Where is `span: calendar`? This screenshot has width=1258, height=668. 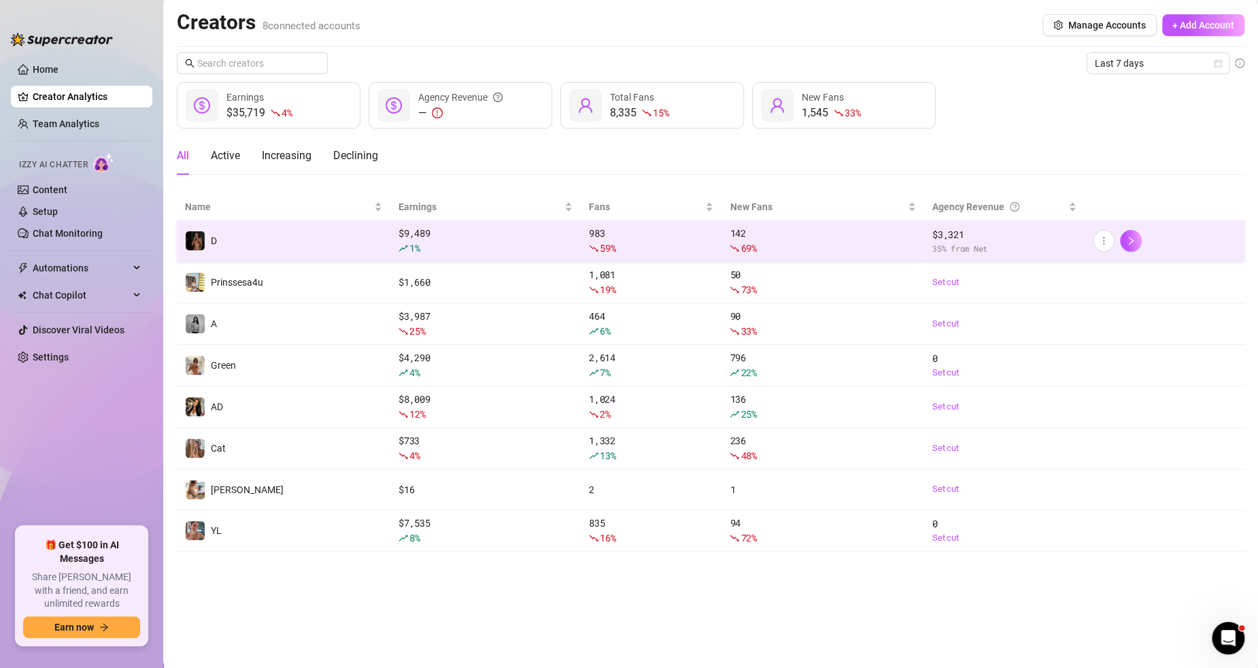 span: calendar is located at coordinates (1217, 63).